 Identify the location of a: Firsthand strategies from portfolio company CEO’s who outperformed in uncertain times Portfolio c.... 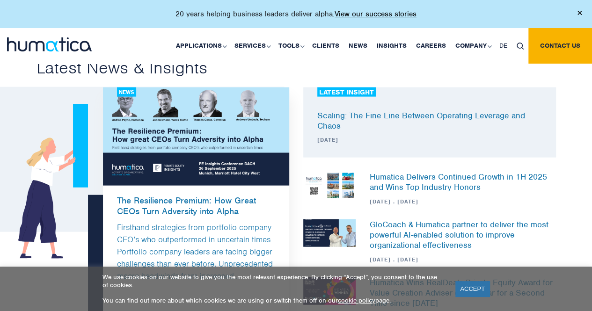
(195, 252).